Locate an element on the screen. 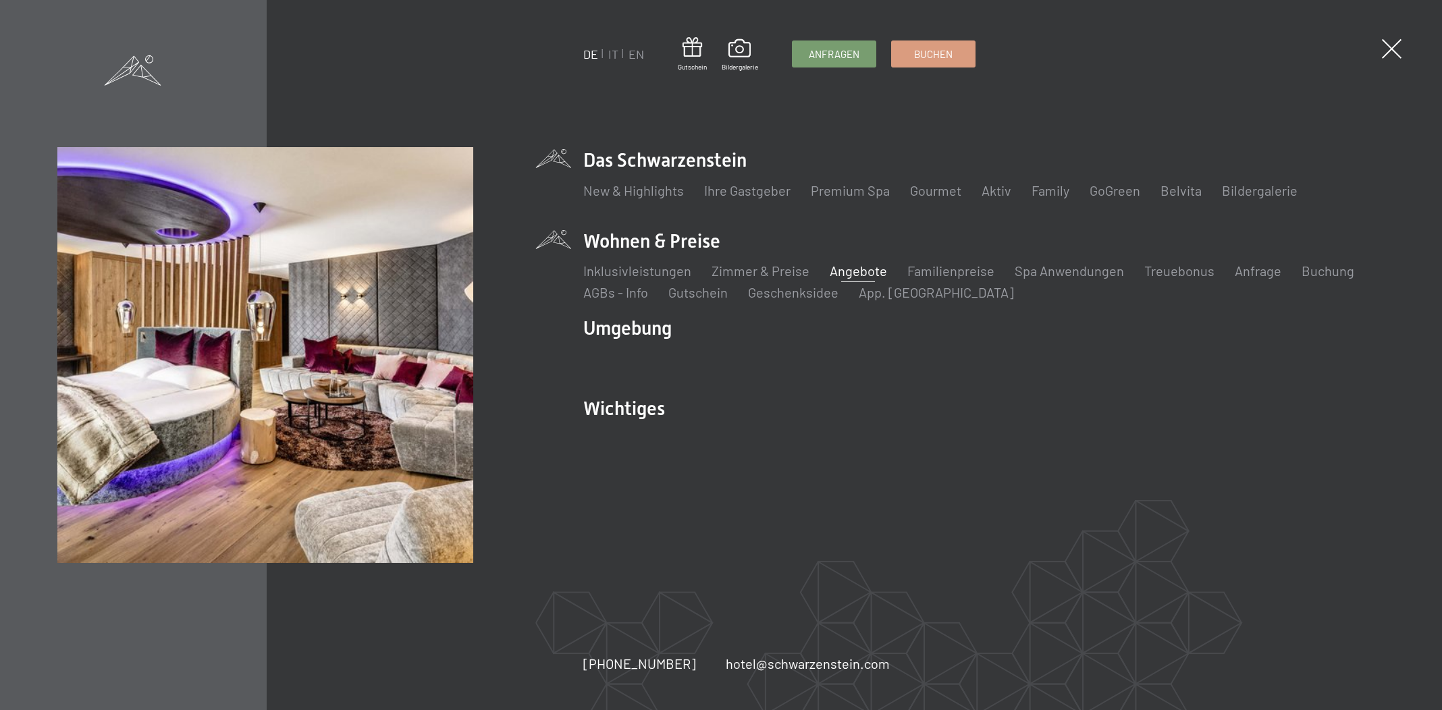 The width and height of the screenshot is (1442, 710). a: New & Highlights is located at coordinates (633, 190).